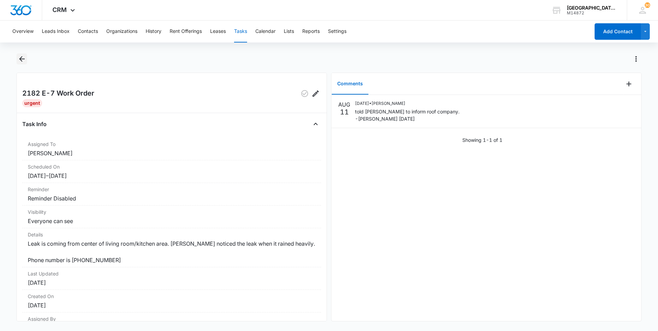  I want to click on h4: Task Info, so click(34, 124).